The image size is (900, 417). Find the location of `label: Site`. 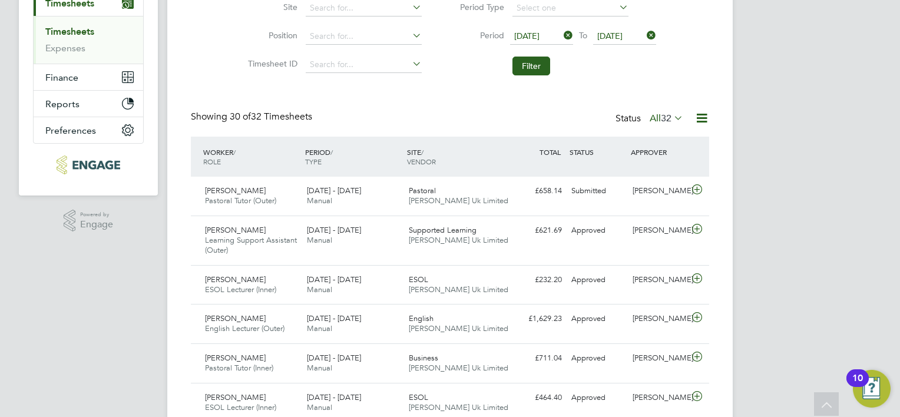

label: Site is located at coordinates (271, 7).